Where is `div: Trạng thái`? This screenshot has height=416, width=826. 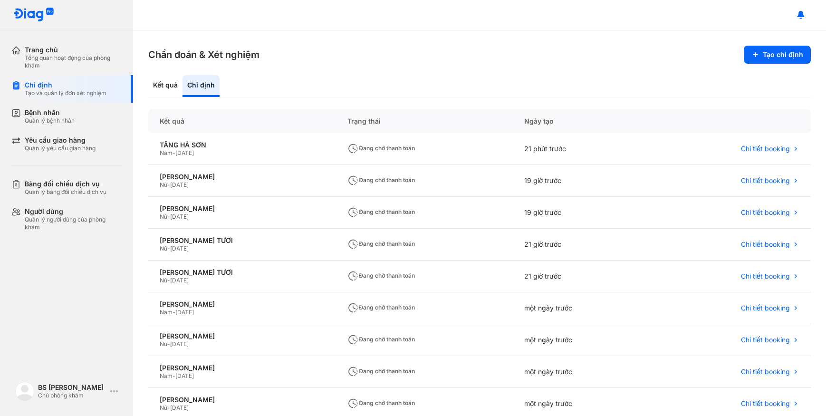 div: Trạng thái is located at coordinates (424, 121).